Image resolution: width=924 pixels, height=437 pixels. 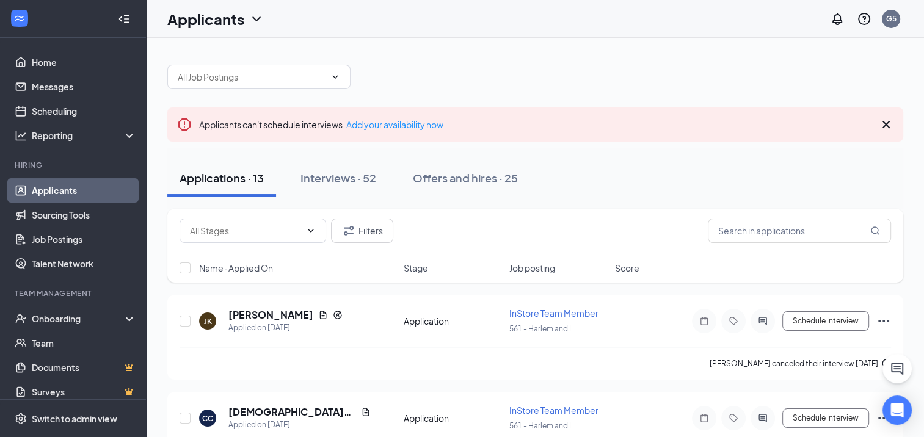 What do you see at coordinates (84, 343) in the screenshot?
I see `a: Team` at bounding box center [84, 343].